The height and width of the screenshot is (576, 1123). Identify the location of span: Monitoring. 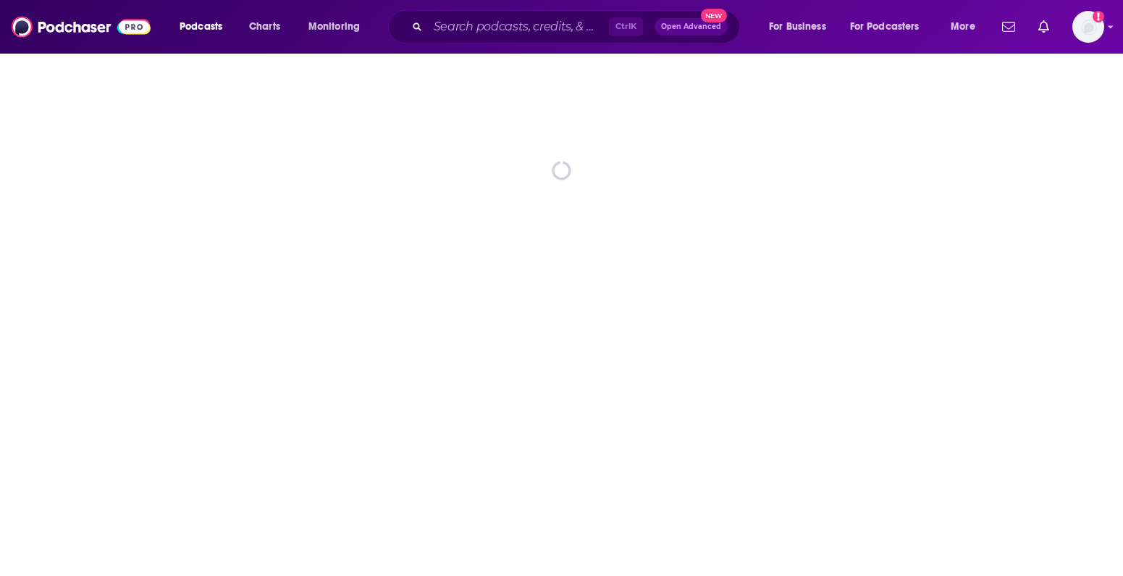
(334, 27).